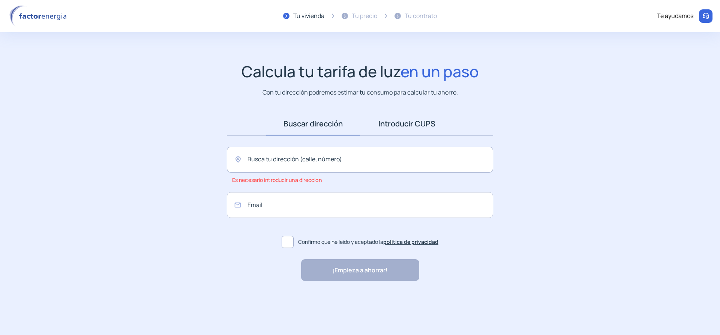  I want to click on div: Te ayudamos, so click(675, 16).